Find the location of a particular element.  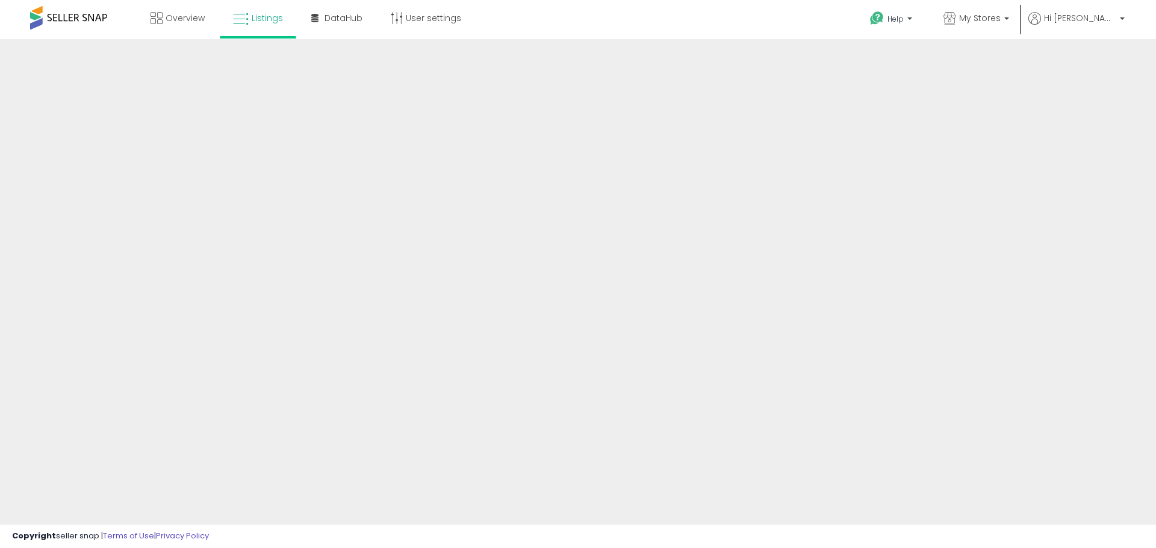

span: My Stores is located at coordinates (980, 18).